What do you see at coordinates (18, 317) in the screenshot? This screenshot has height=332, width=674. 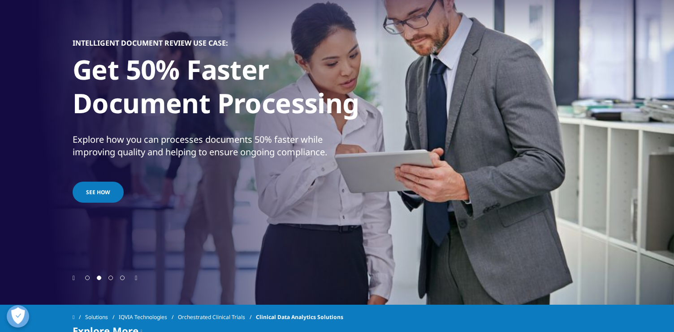 I see `button: Open Preferences` at bounding box center [18, 317].